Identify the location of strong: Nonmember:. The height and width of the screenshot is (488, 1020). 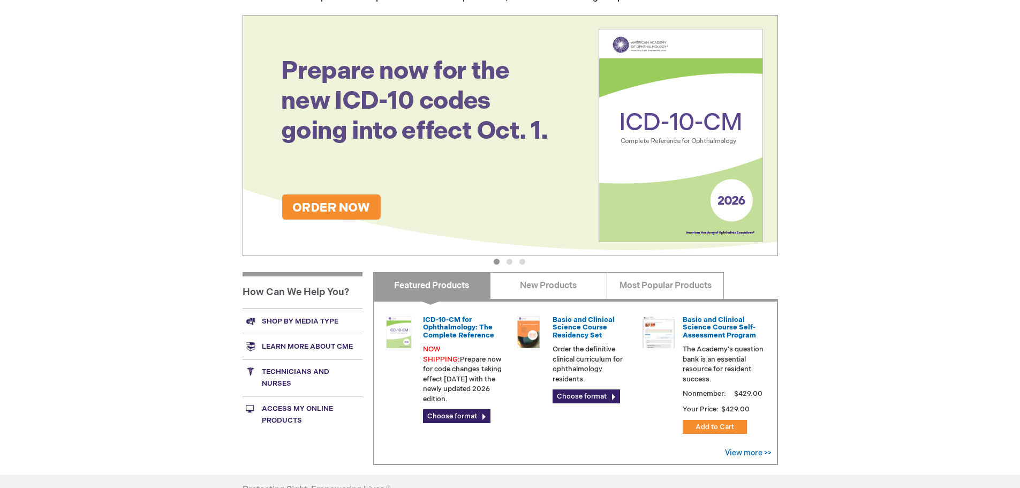
(704, 394).